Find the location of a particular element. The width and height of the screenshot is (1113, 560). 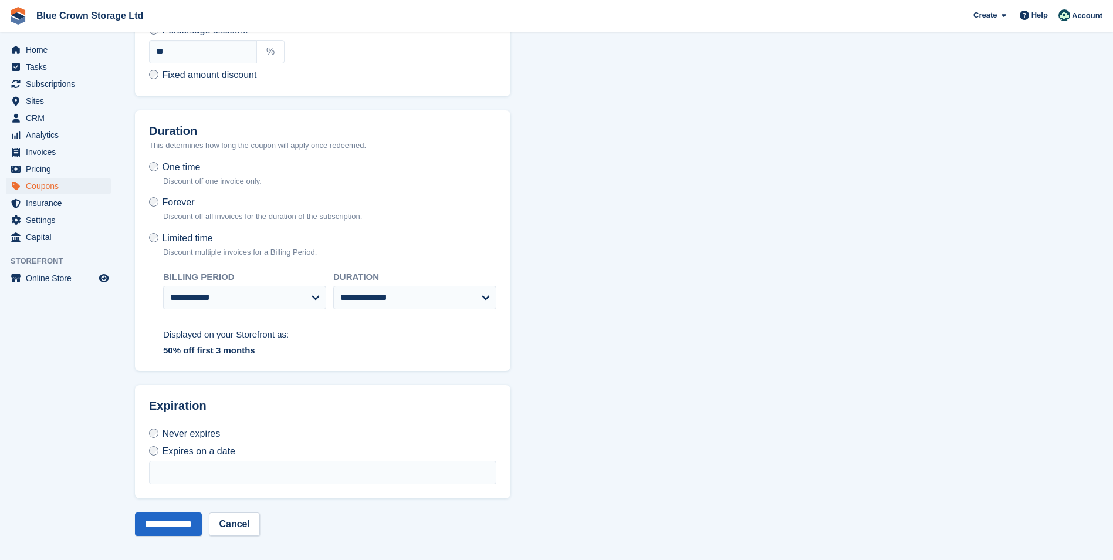

div: Displayed on your Storefront as: is located at coordinates (330, 334).